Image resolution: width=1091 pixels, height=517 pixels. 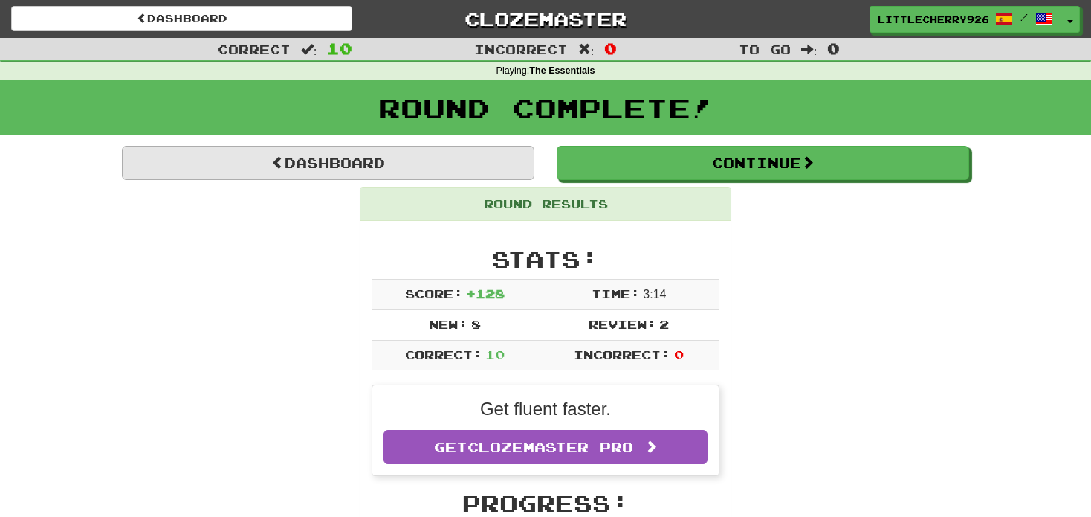 What do you see at coordinates (763, 163) in the screenshot?
I see `button: Continue` at bounding box center [763, 163].